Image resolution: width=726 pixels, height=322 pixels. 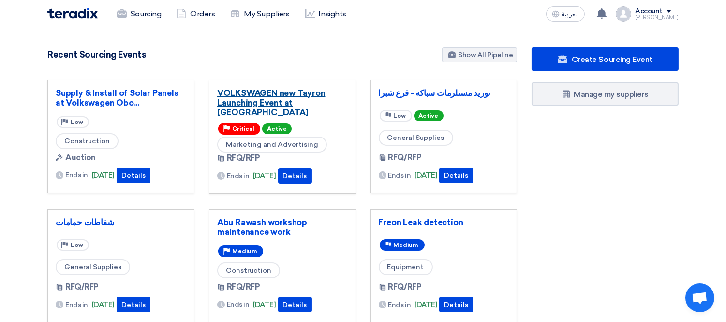 I want to click on a: Freon Leak detection, so click(x=444, y=222).